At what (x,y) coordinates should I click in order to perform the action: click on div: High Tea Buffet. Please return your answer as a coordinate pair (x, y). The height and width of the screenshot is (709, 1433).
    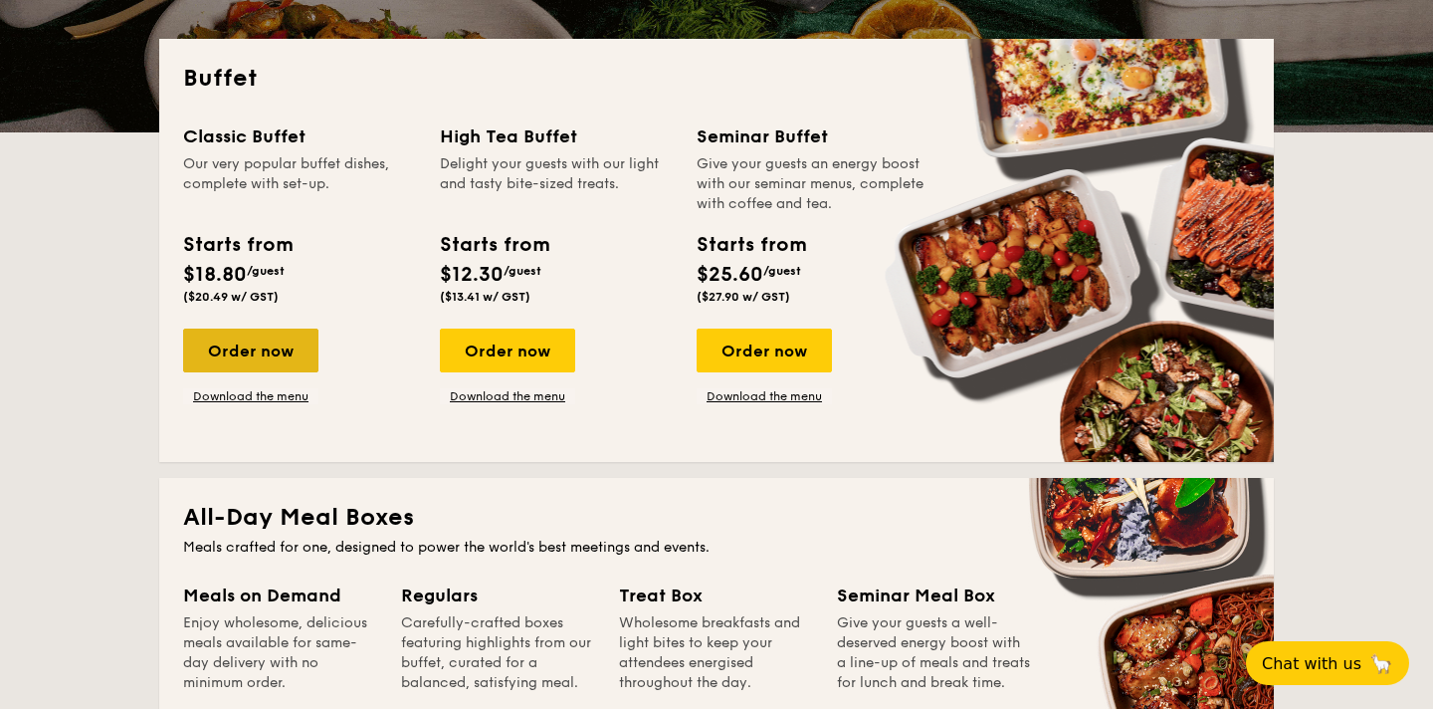
    Looking at the image, I should click on (556, 136).